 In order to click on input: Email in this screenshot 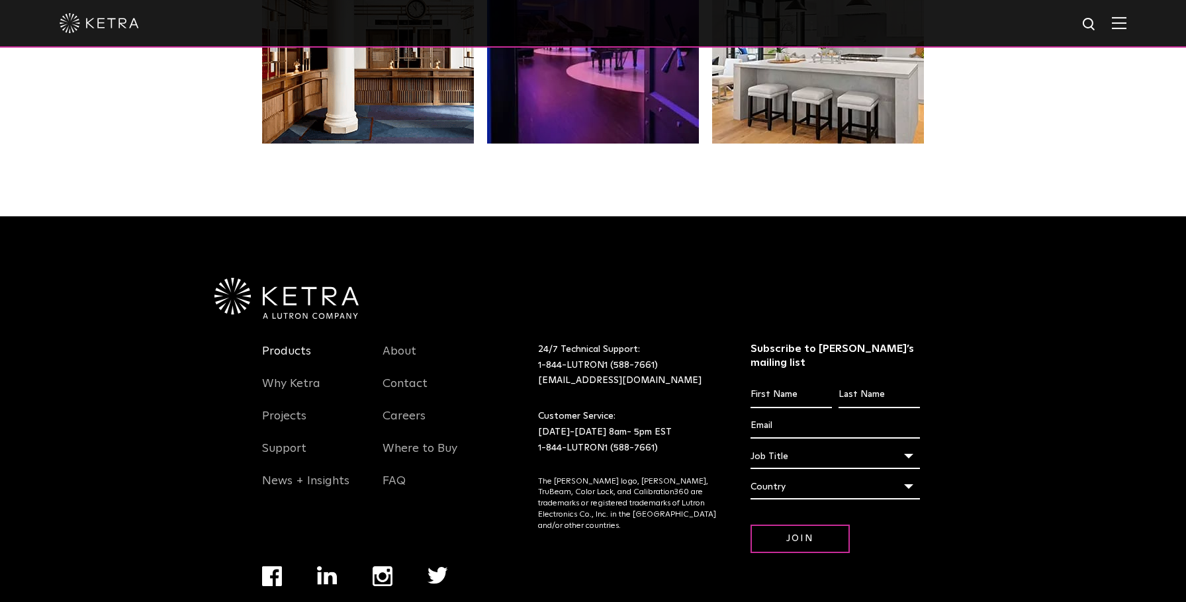, I will do `click(835, 426)`.